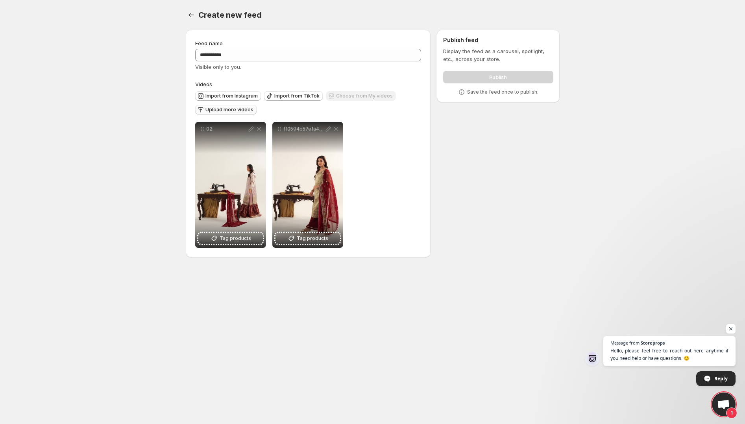 Image resolution: width=745 pixels, height=424 pixels. What do you see at coordinates (293, 96) in the screenshot?
I see `button: Import from TikTok` at bounding box center [293, 96].